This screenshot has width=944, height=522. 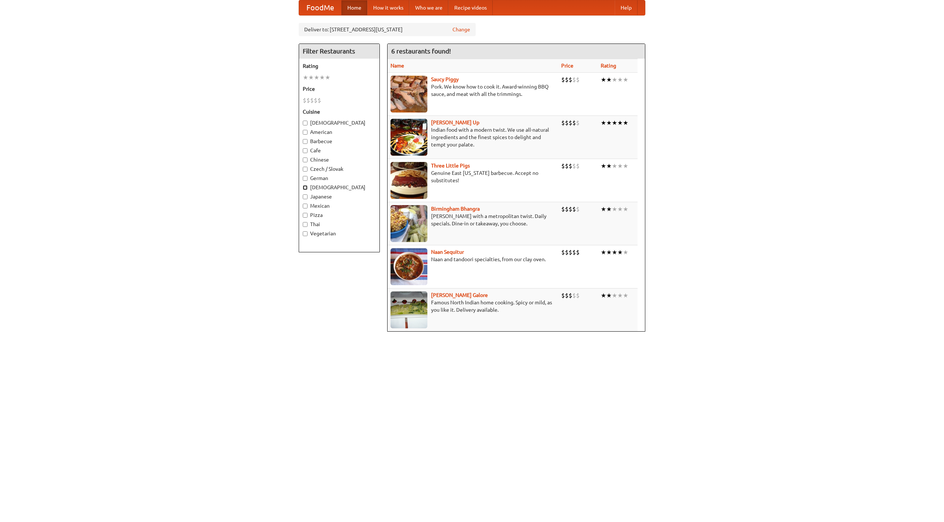 What do you see at coordinates (339, 112) in the screenshot?
I see `h5: Cuisine` at bounding box center [339, 112].